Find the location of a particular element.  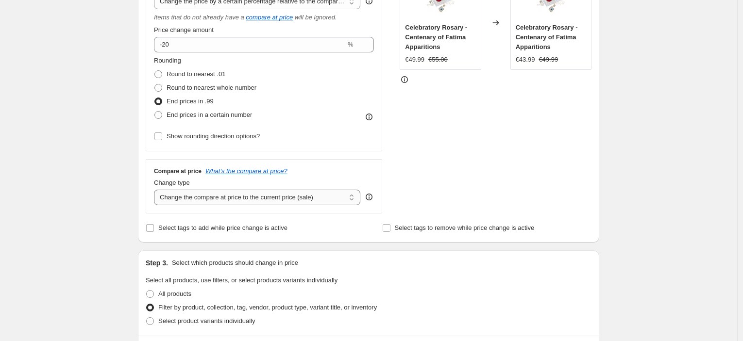

span: Round to nearest whole number is located at coordinates (211, 87).